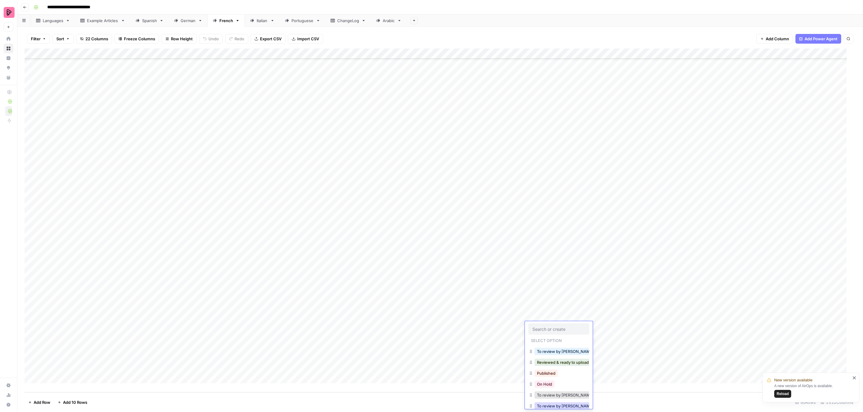  What do you see at coordinates (53, 21) in the screenshot?
I see `div: Languages` at bounding box center [53, 21].